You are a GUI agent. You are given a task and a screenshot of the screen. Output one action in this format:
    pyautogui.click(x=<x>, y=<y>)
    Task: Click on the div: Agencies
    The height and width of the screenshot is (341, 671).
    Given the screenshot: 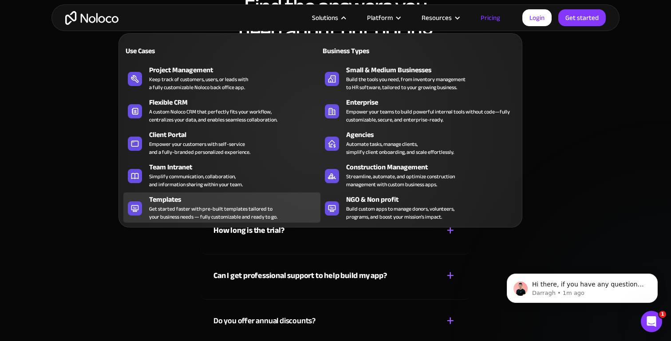 What is the action you would take?
    pyautogui.click(x=434, y=135)
    